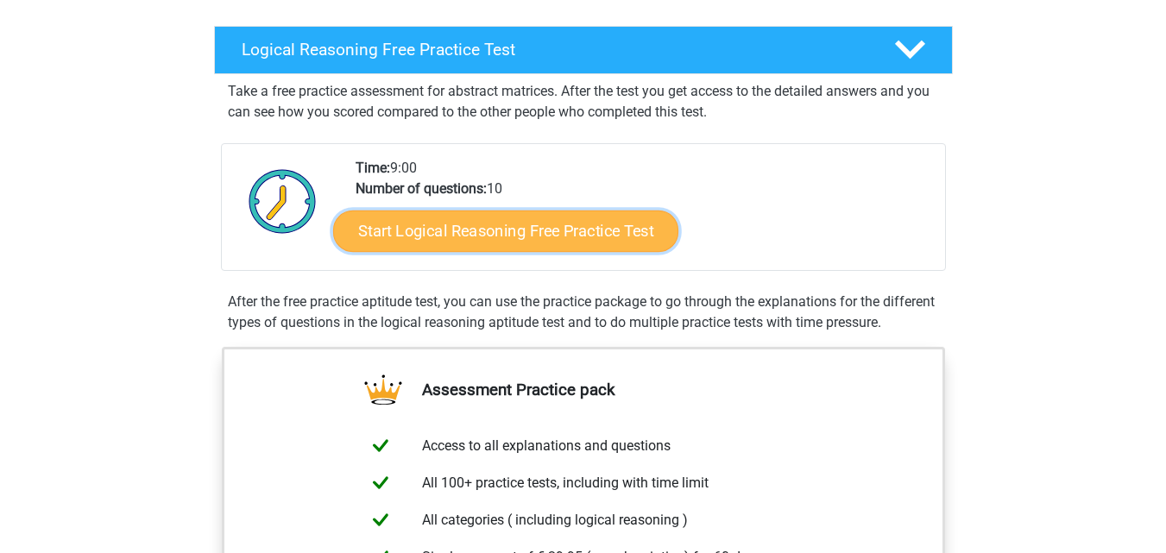  Describe the element at coordinates (506, 230) in the screenshot. I see `a: Start Logical Reasoning Free Practice Test` at that location.